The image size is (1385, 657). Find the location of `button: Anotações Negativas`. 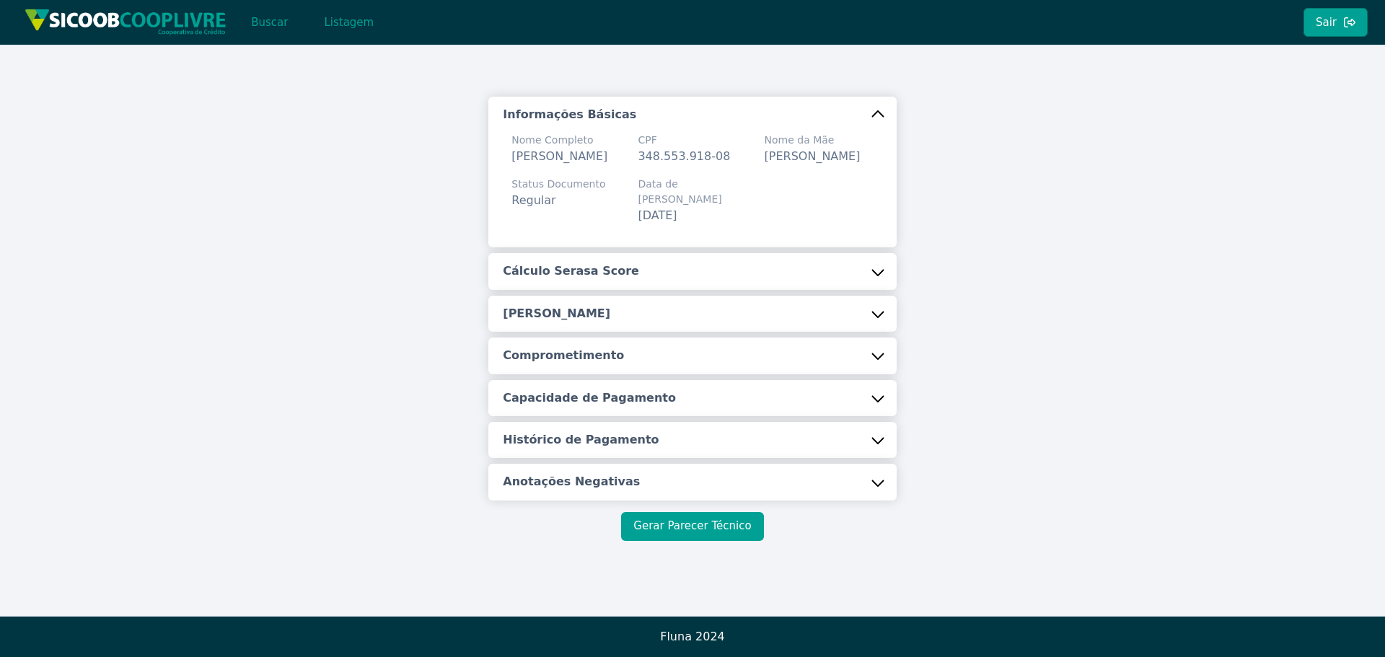

button: Anotações Negativas is located at coordinates (692, 482).